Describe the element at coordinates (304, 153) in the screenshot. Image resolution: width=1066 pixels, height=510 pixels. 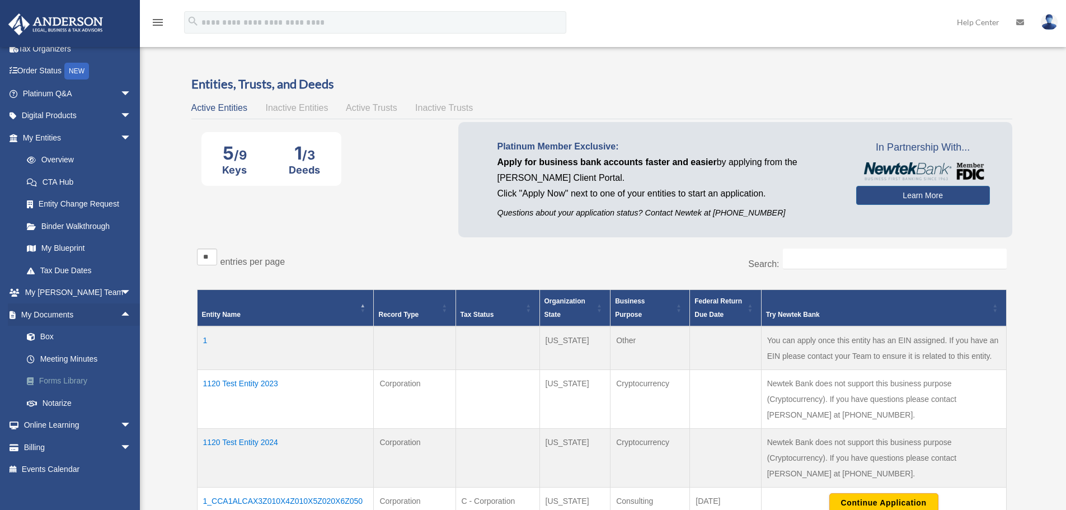
I see `div: 1` at that location.